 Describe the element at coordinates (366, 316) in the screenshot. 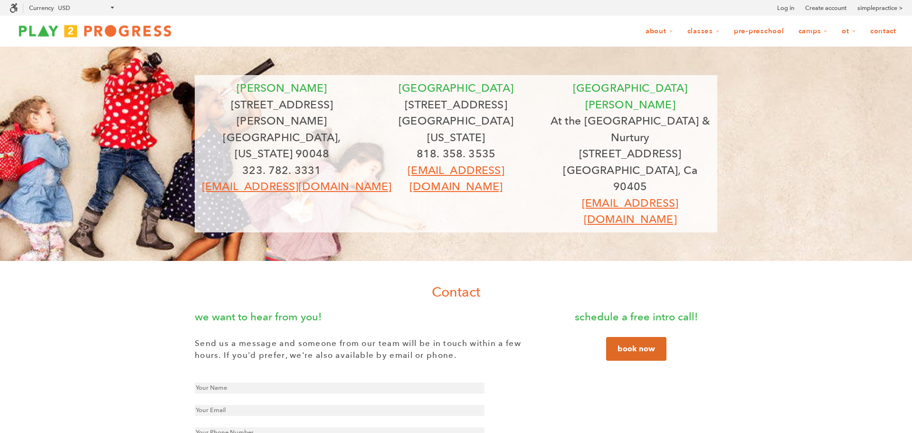

I see `p: we want to hear from you!` at that location.